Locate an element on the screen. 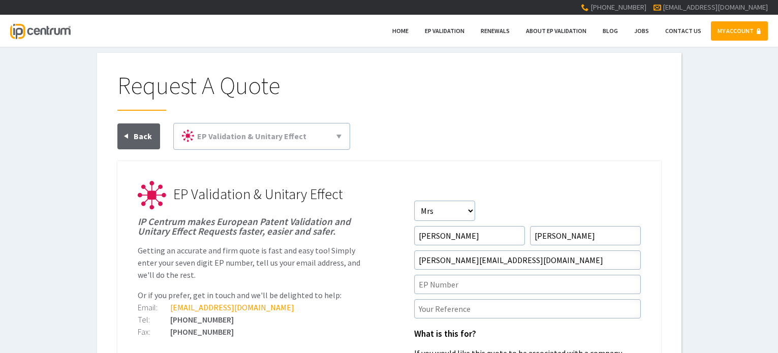 This screenshot has height=353, width=778. a: Back is located at coordinates (139, 136).